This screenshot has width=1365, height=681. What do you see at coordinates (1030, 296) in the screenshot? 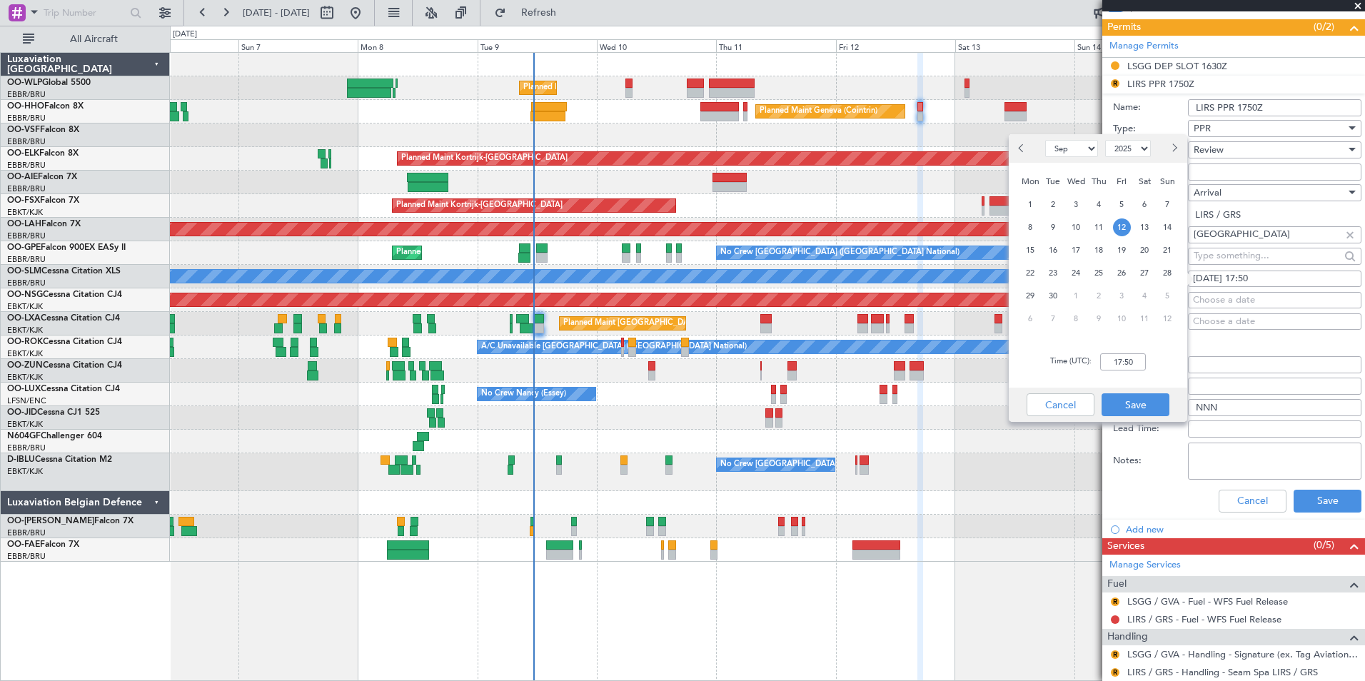
I see `span: 29` at bounding box center [1030, 296].